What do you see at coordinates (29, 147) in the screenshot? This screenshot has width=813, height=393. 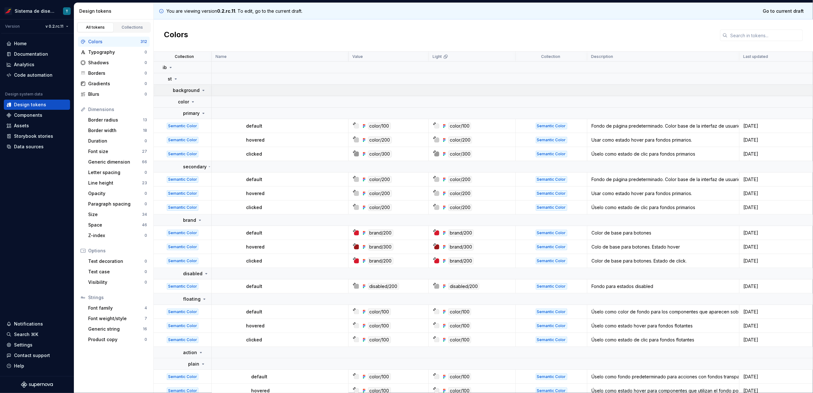 I see `div: Data sources` at bounding box center [29, 147].